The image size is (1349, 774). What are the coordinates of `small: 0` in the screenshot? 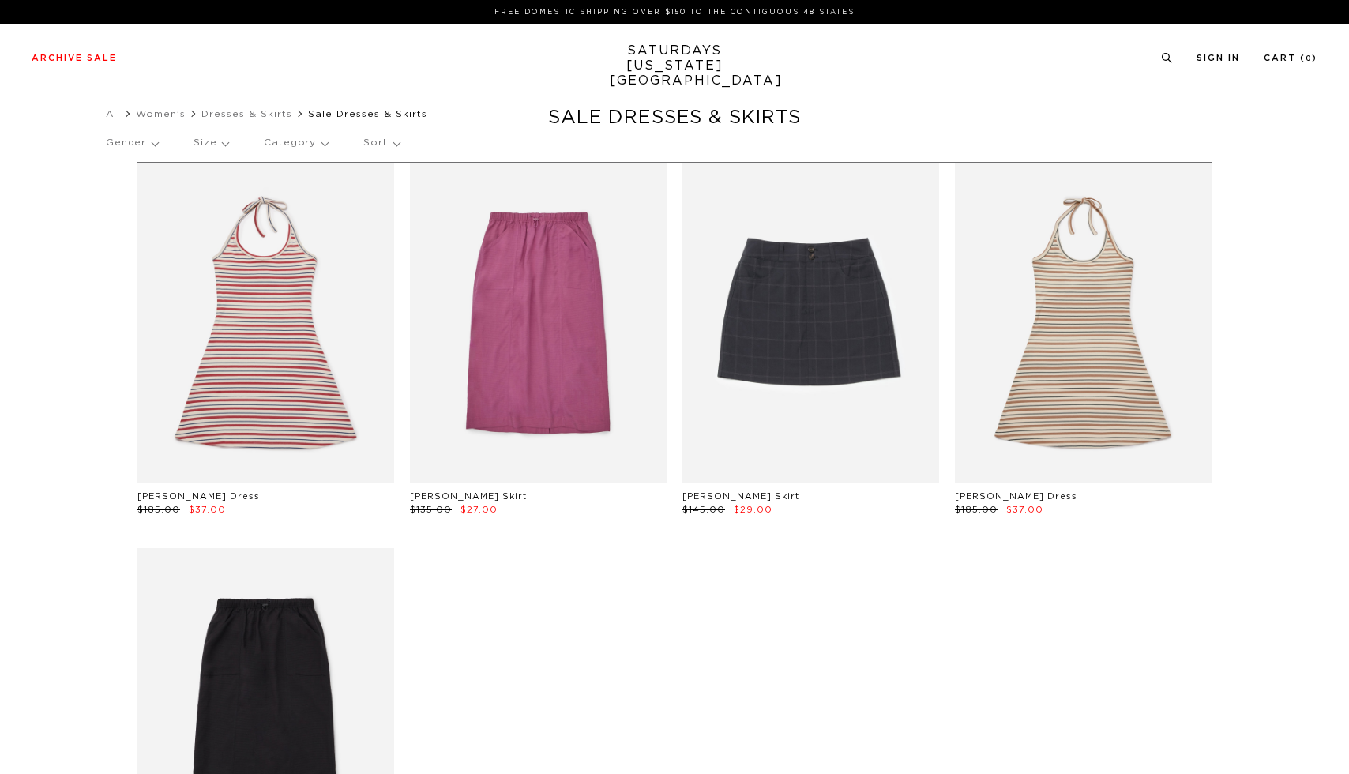 It's located at (1308, 58).